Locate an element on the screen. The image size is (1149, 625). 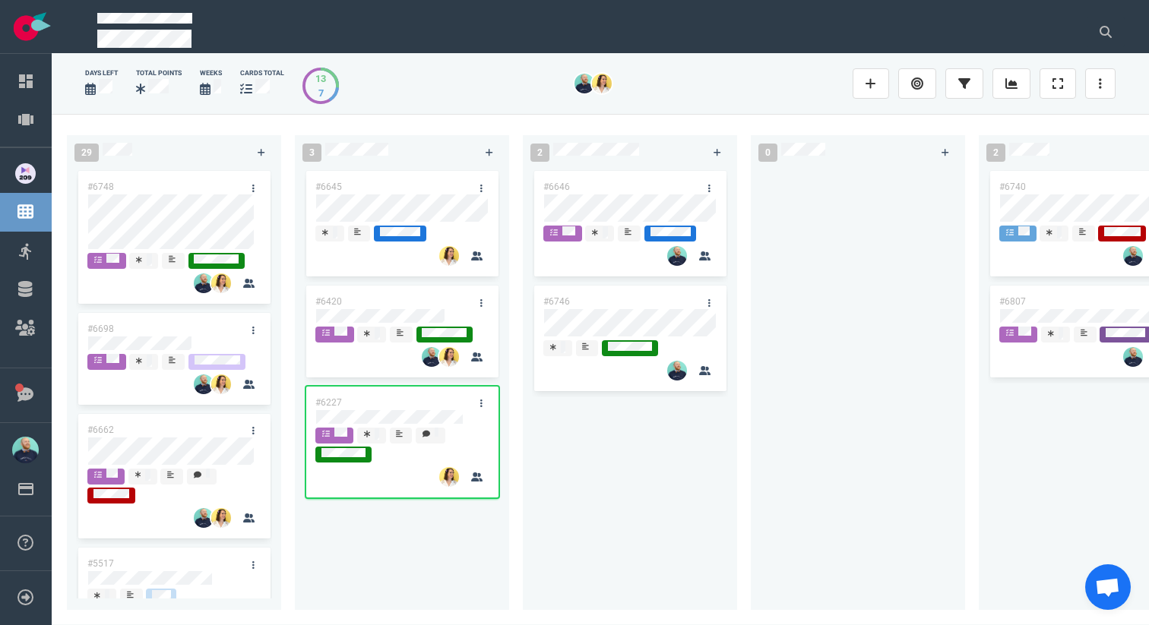
a: #6746 is located at coordinates (556, 302).